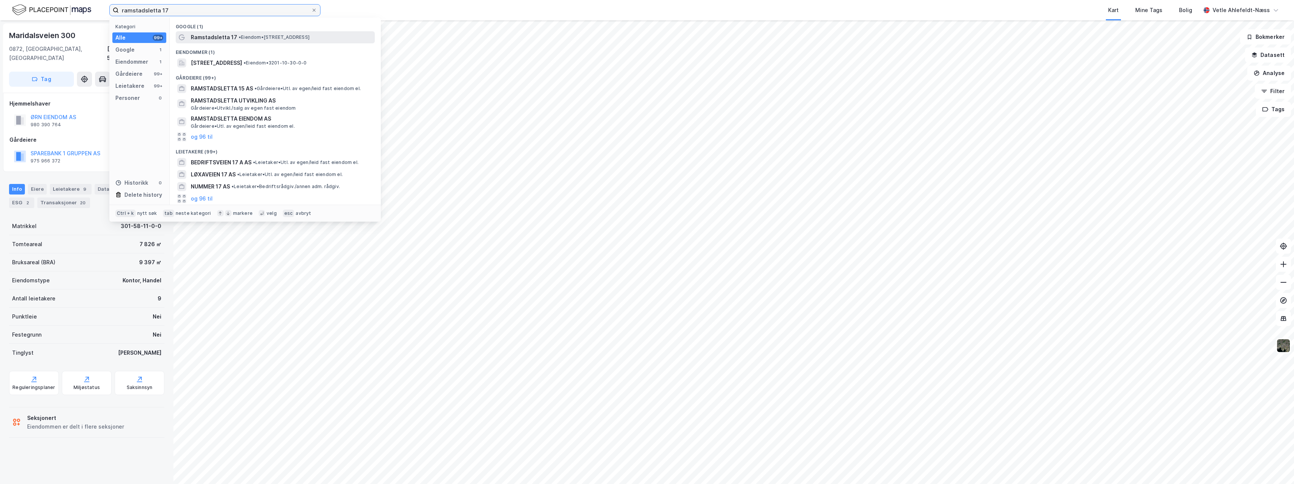  What do you see at coordinates (27, 335) in the screenshot?
I see `div: Festegrunn` at bounding box center [27, 335].